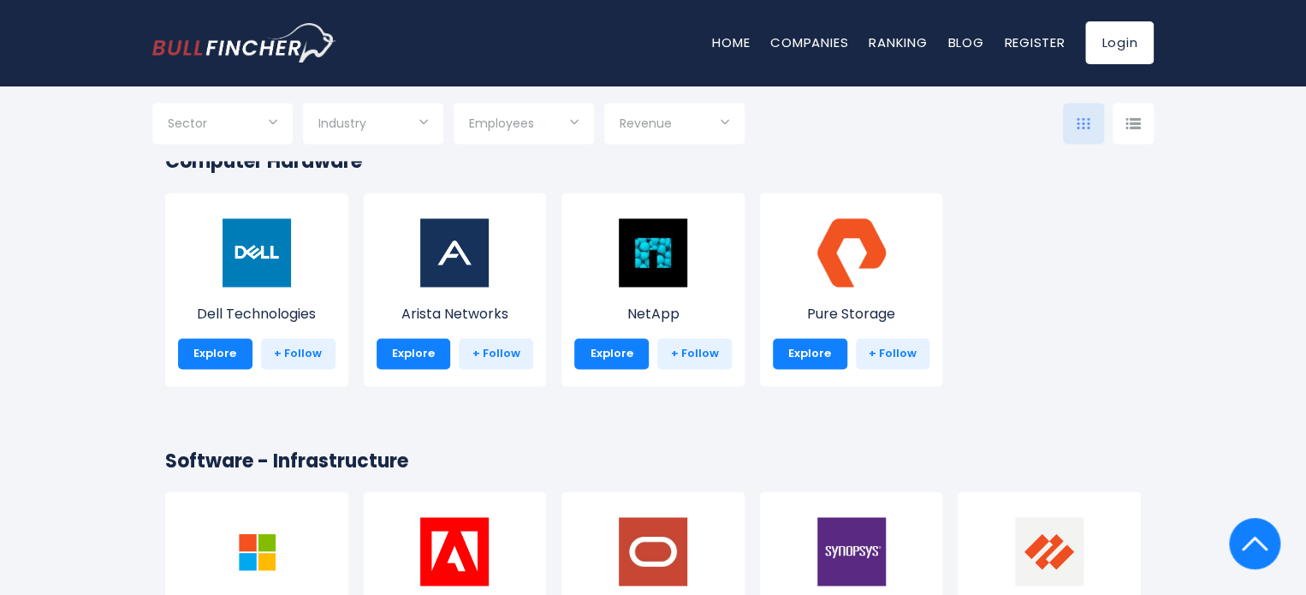 Image resolution: width=1306 pixels, height=595 pixels. What do you see at coordinates (502, 123) in the screenshot?
I see `span: Employees` at bounding box center [502, 123].